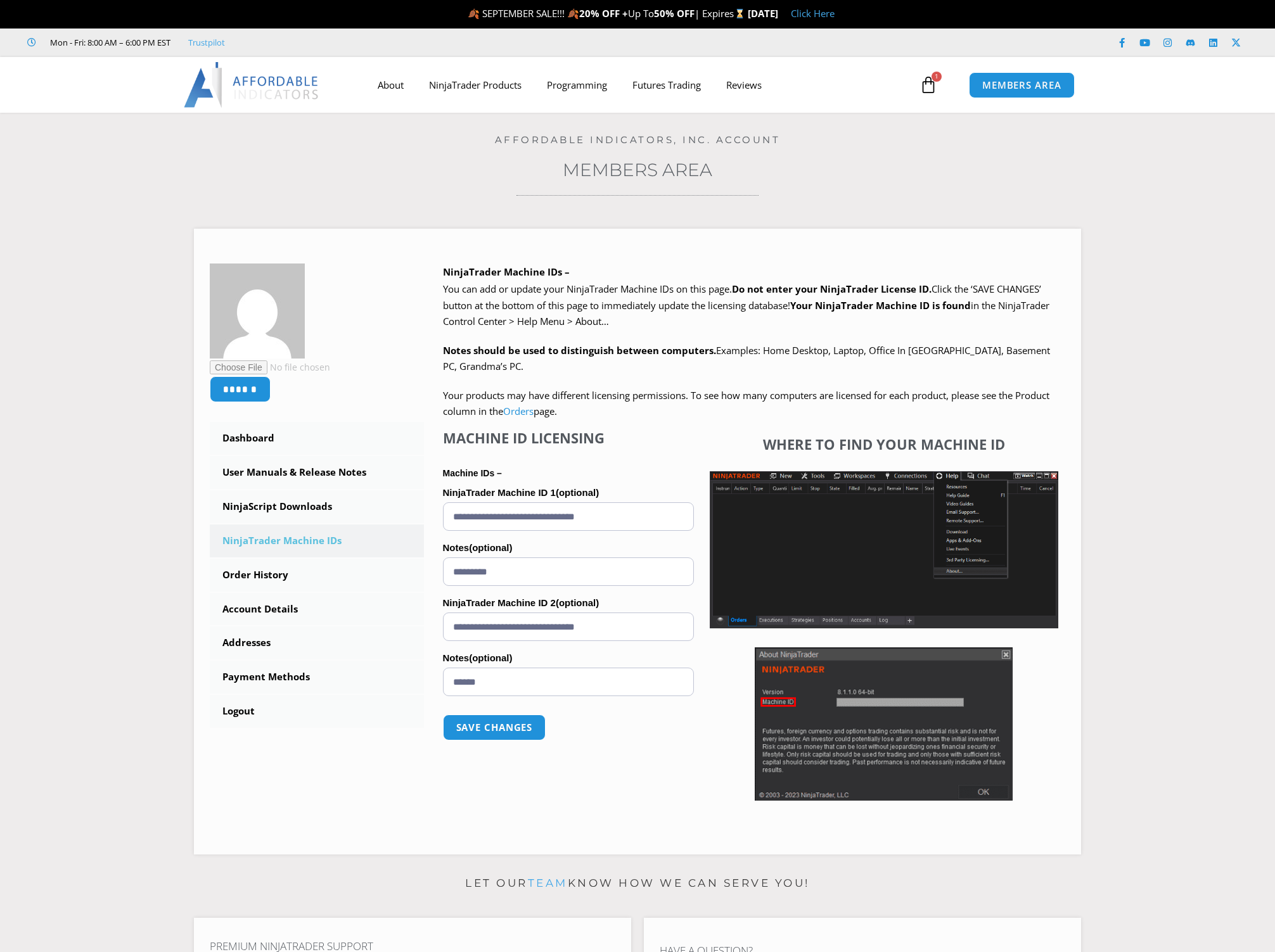 The image size is (1275, 952). What do you see at coordinates (316, 575) in the screenshot?
I see `a: Order History` at bounding box center [316, 575].